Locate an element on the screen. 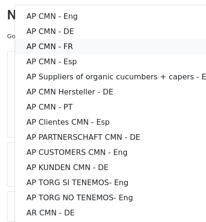 The image size is (206, 222). small: Google Sheet: is located at coordinates (63, 36).